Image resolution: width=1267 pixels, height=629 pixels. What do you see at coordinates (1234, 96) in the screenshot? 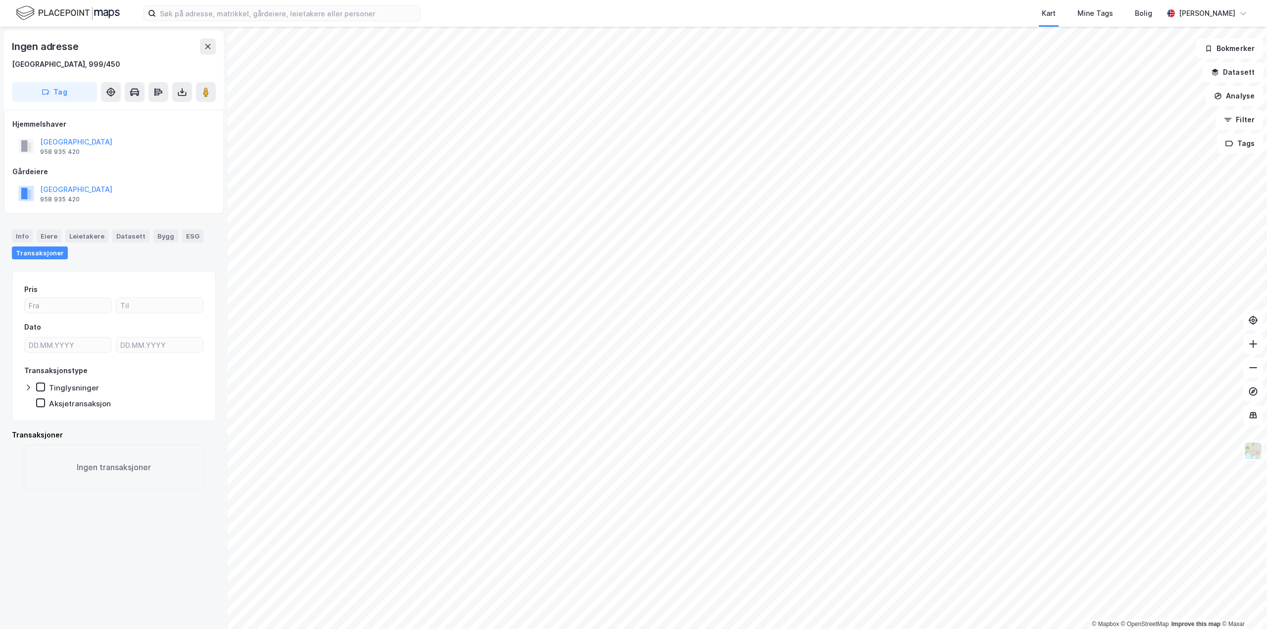
I see `button: Analyse` at bounding box center [1234, 96].